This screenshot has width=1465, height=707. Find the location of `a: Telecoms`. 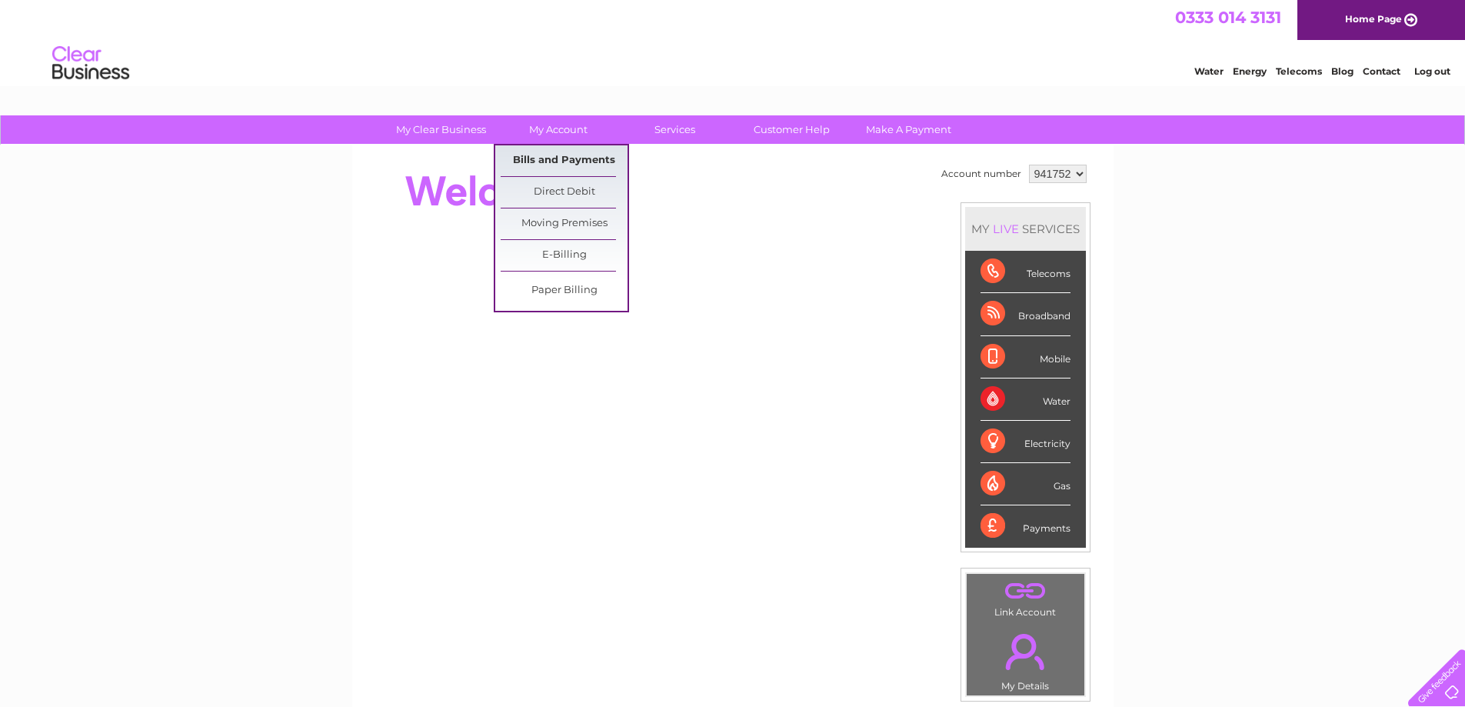

a: Telecoms is located at coordinates (1299, 71).